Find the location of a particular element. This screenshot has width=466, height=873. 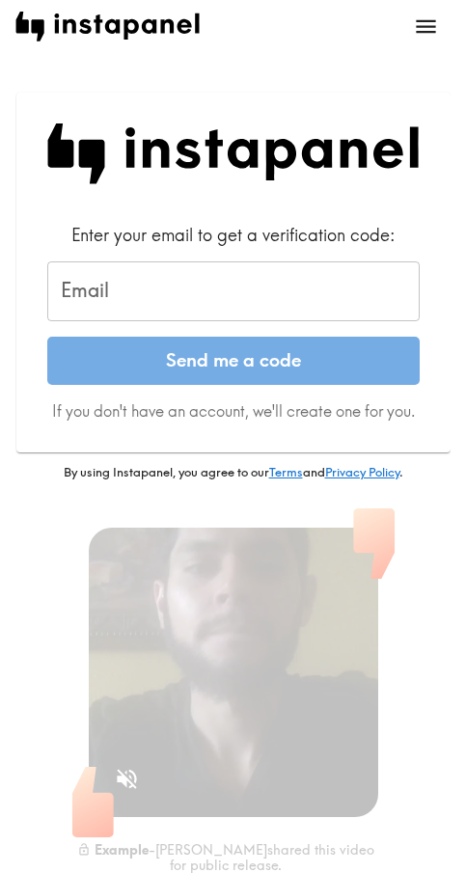

div: Enter your email to get a verification code: is located at coordinates (234, 235).